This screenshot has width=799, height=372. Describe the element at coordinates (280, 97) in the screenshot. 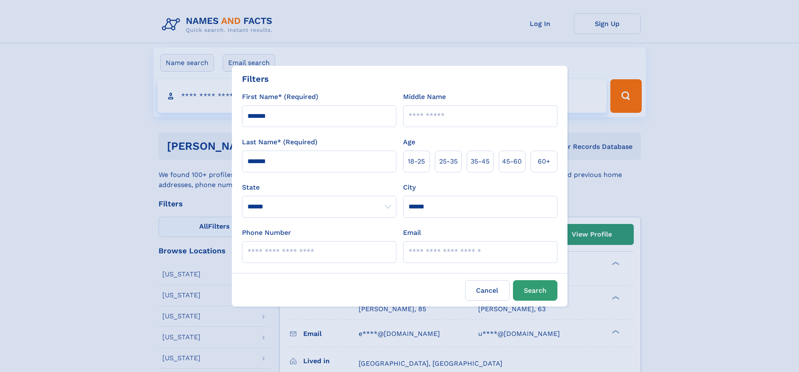

I see `label: First Name* (Required)` at that location.